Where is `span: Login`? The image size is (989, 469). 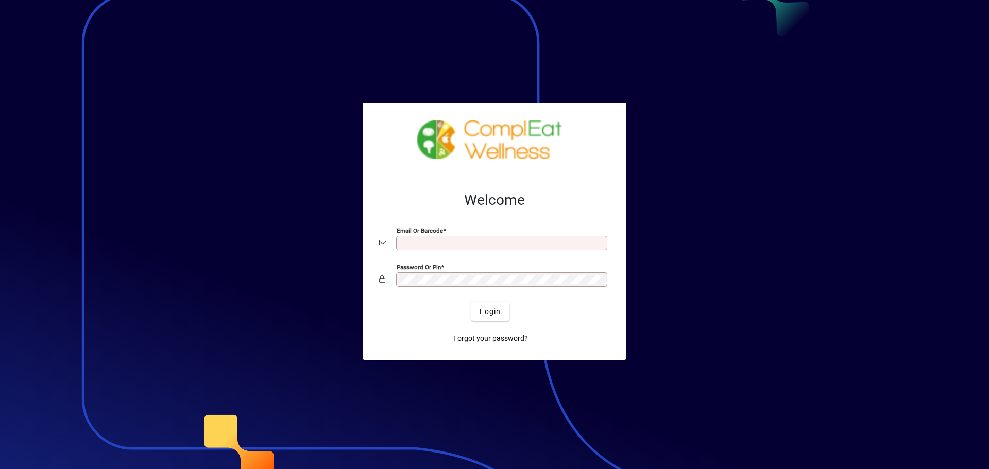
span: Login is located at coordinates (490, 312).